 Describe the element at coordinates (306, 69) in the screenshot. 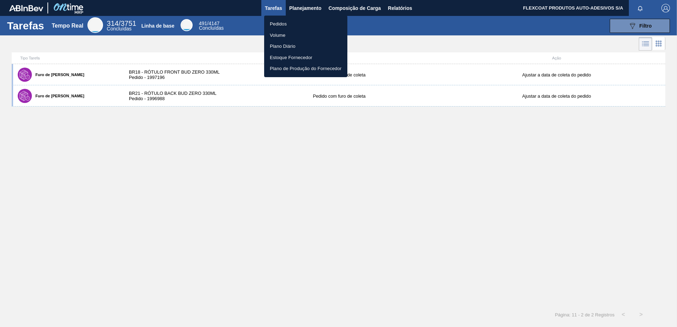

I see `li: Plano de Produção do Fornecedor` at that location.